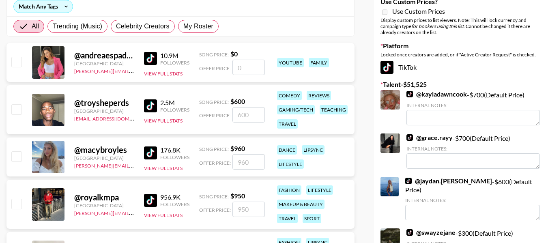  I want to click on span: Celebrity Creators, so click(143, 26).